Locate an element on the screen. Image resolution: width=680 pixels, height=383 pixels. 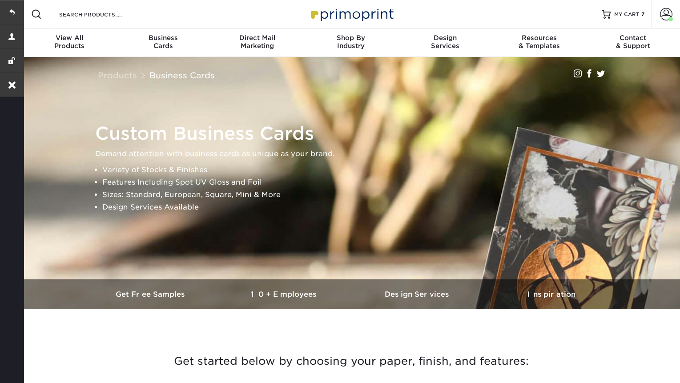
a: DesignServices is located at coordinates (445, 43).